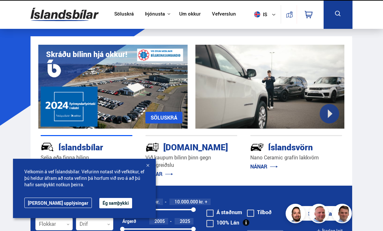  I want to click on label: Á staðnum, so click(224, 212).